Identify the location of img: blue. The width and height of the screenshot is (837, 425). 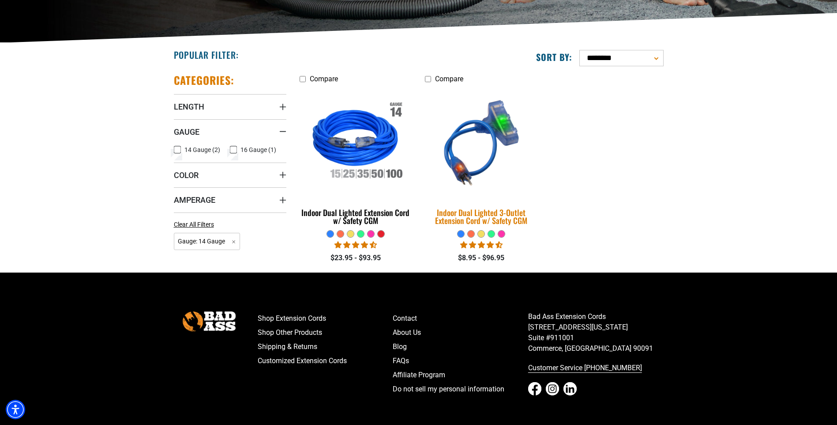
(482, 143).